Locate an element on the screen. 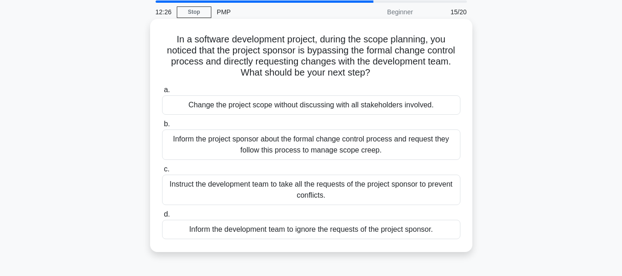 The image size is (622, 276). a: Stop is located at coordinates (194, 12).